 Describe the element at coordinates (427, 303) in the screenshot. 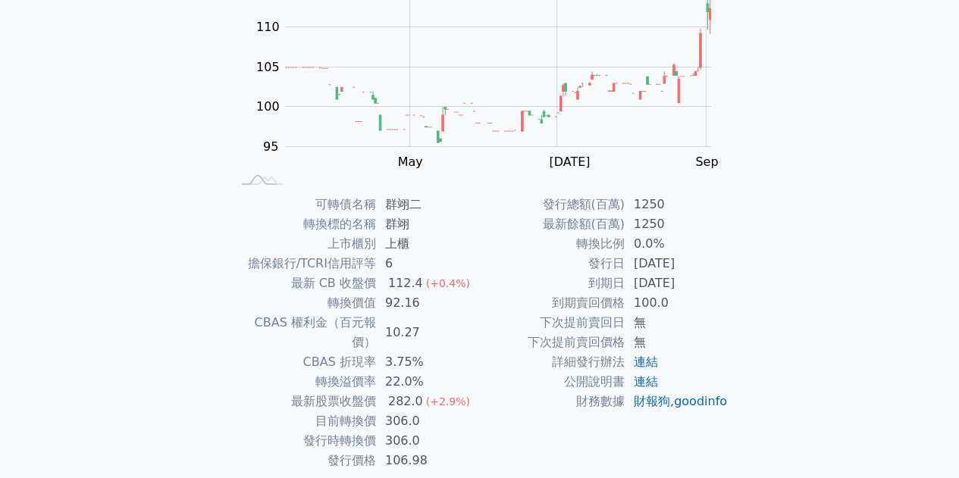

I see `td: 92.16` at that location.